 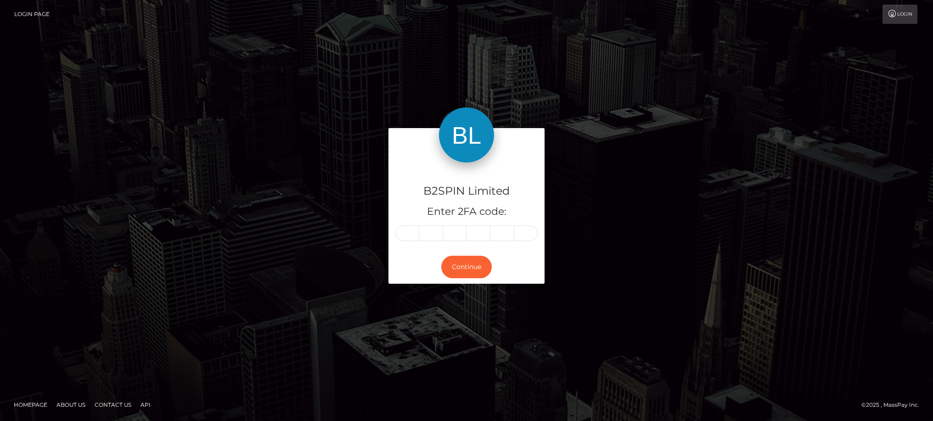 What do you see at coordinates (32, 14) in the screenshot?
I see `a: Login Page` at bounding box center [32, 14].